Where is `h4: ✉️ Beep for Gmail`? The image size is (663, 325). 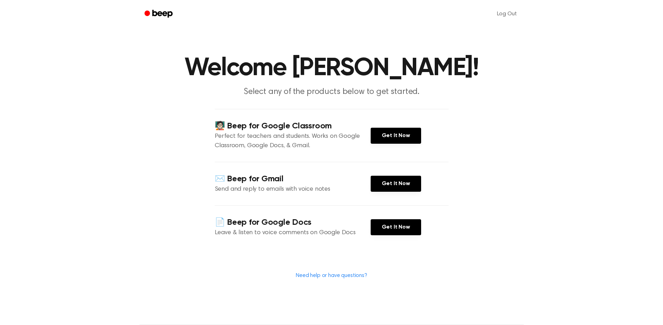 h4: ✉️ Beep for Gmail is located at coordinates (293, 179).